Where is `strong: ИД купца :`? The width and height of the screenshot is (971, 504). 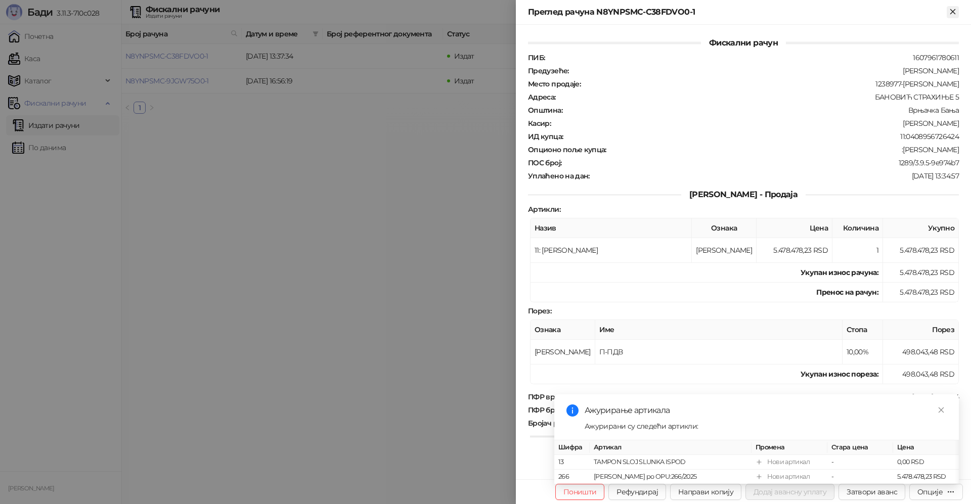 strong: ИД купца : is located at coordinates (545, 137).